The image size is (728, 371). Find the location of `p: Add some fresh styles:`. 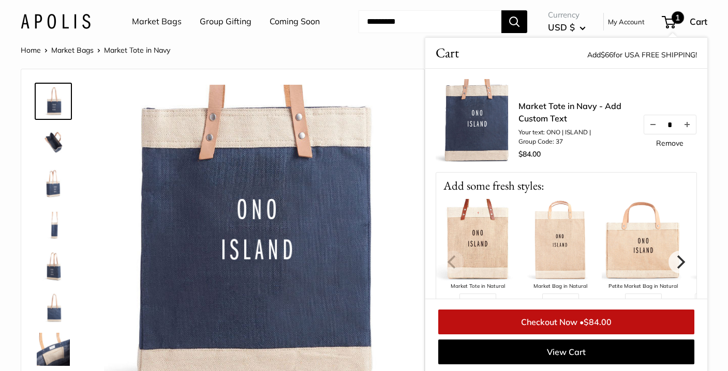

p: Add some fresh styles: is located at coordinates (566, 186).